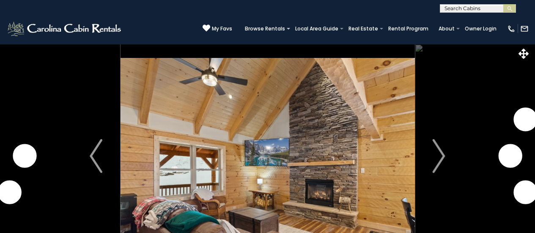 Image resolution: width=535 pixels, height=233 pixels. I want to click on img: White-1-2.png, so click(65, 29).